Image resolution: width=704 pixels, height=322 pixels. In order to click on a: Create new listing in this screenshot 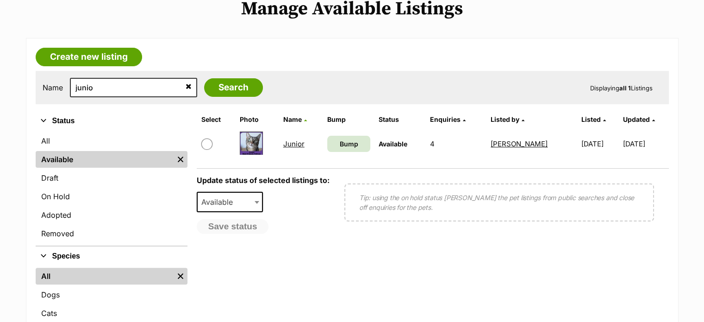, I will do `click(89, 57)`.